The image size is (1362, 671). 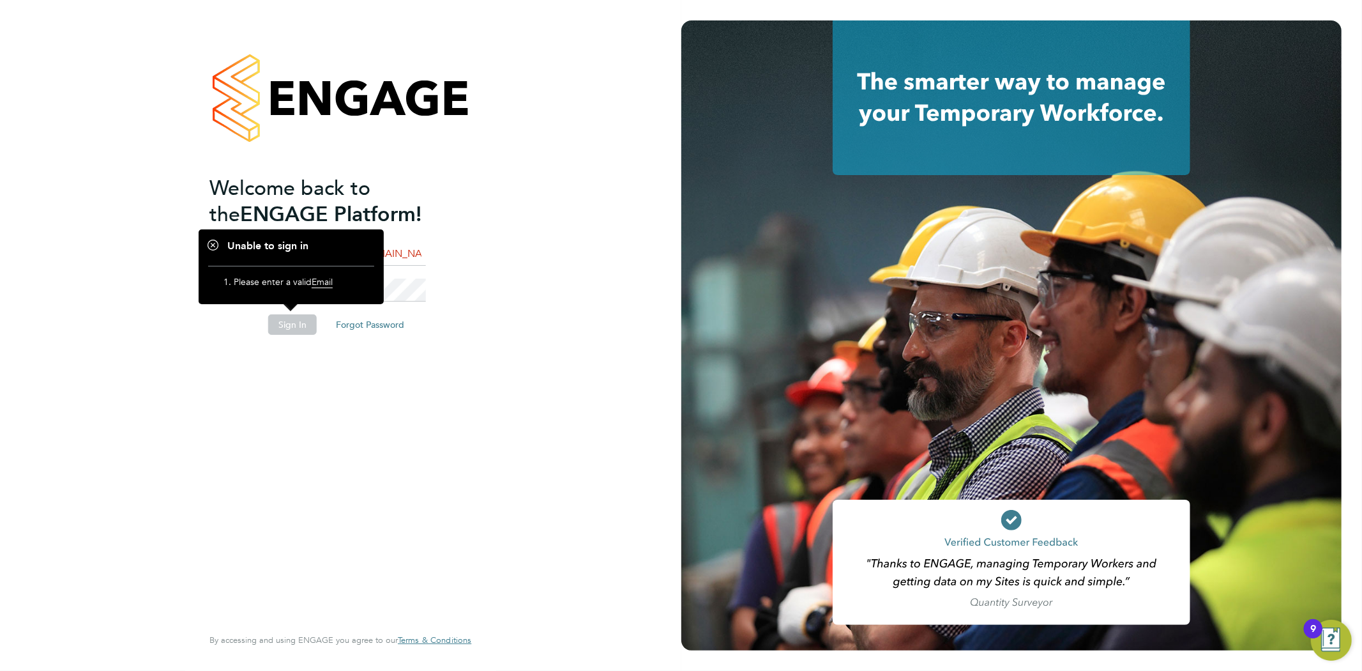 What do you see at coordinates (291, 246) in the screenshot?
I see `h1: Unable to sign in` at bounding box center [291, 246].